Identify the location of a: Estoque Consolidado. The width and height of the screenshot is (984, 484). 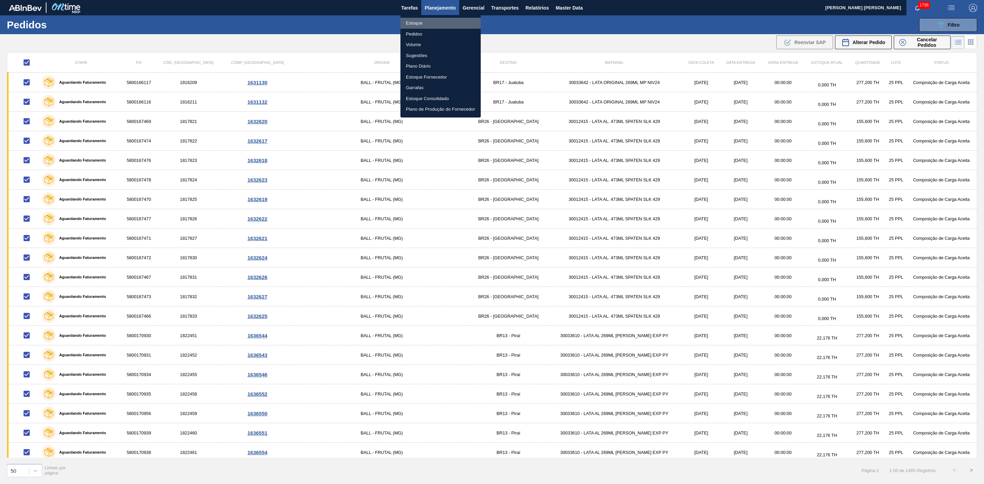
(440, 99).